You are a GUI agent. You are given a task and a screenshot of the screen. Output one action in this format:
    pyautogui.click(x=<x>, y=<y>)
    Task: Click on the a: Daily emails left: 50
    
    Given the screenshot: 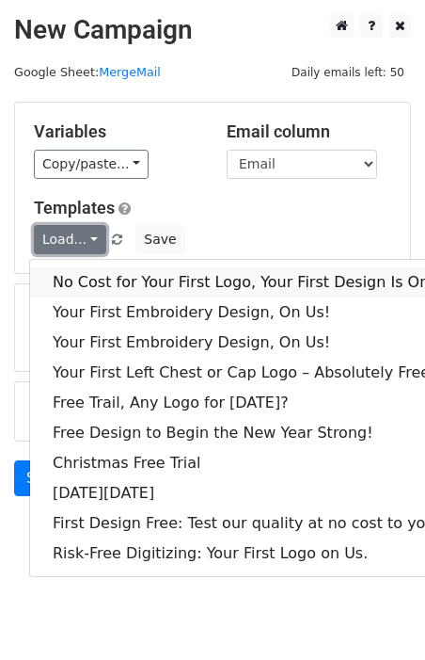 What is the action you would take?
    pyautogui.click(x=348, y=72)
    